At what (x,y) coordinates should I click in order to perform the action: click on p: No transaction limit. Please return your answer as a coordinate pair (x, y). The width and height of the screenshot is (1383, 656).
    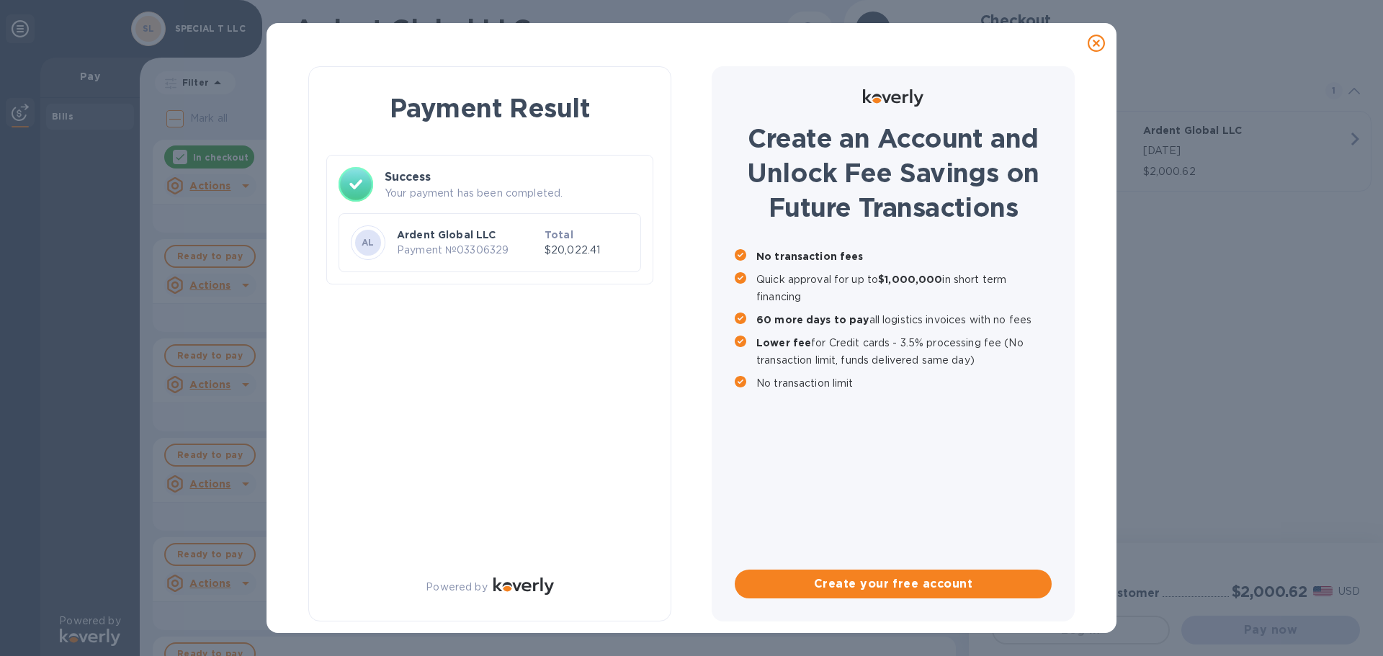
    Looking at the image, I should click on (904, 383).